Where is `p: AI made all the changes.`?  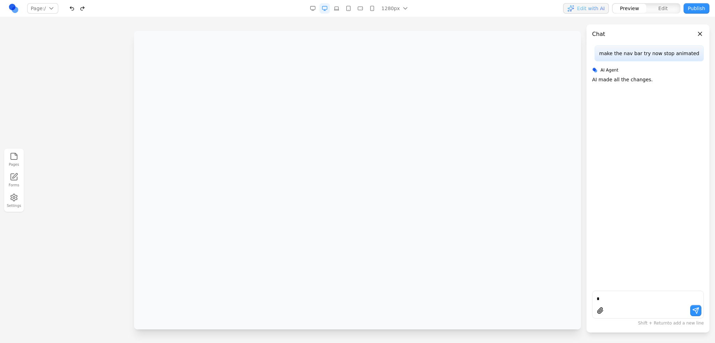 p: AI made all the changes. is located at coordinates (622, 80).